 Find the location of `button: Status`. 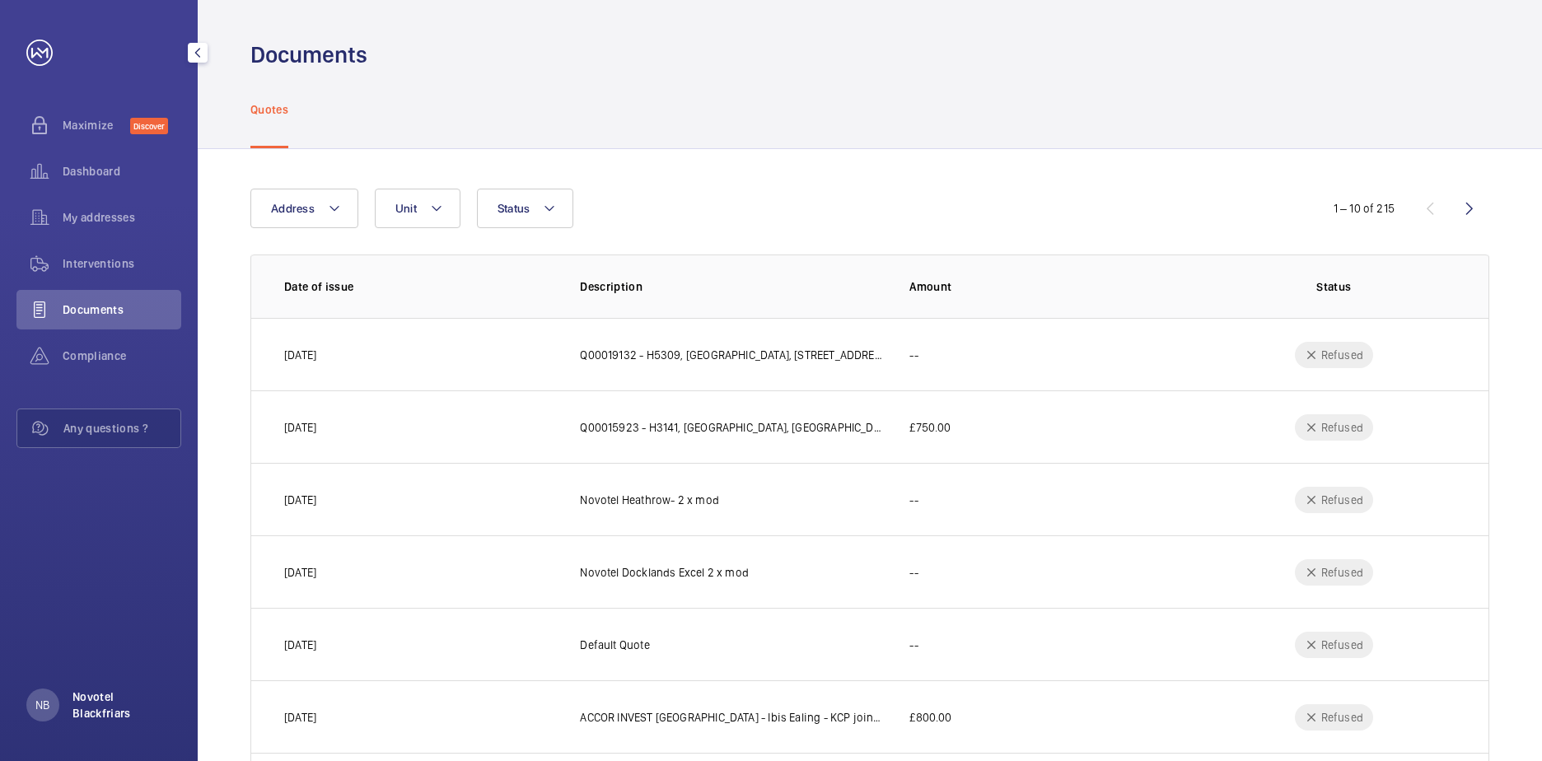

button: Status is located at coordinates (525, 208).